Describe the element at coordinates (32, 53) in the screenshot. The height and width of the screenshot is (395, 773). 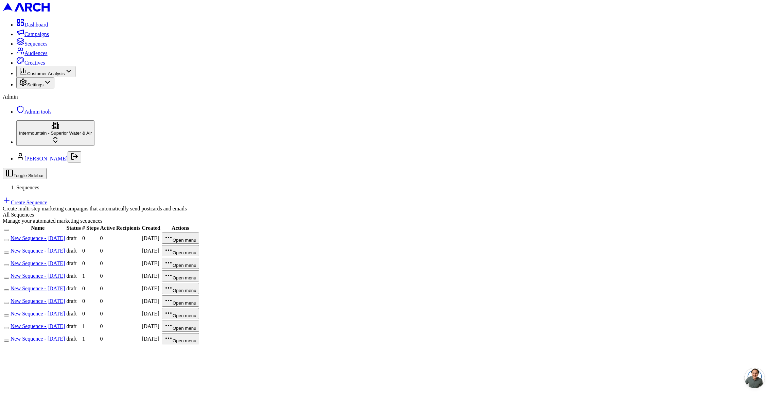
I see `a: Audiences` at that location.